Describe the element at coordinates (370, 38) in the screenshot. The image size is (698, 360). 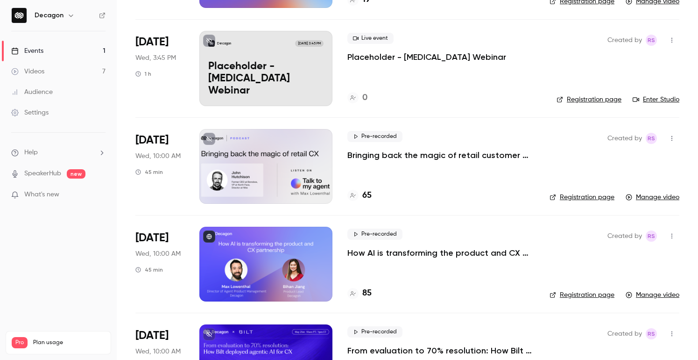
I see `span: Live event` at that location.